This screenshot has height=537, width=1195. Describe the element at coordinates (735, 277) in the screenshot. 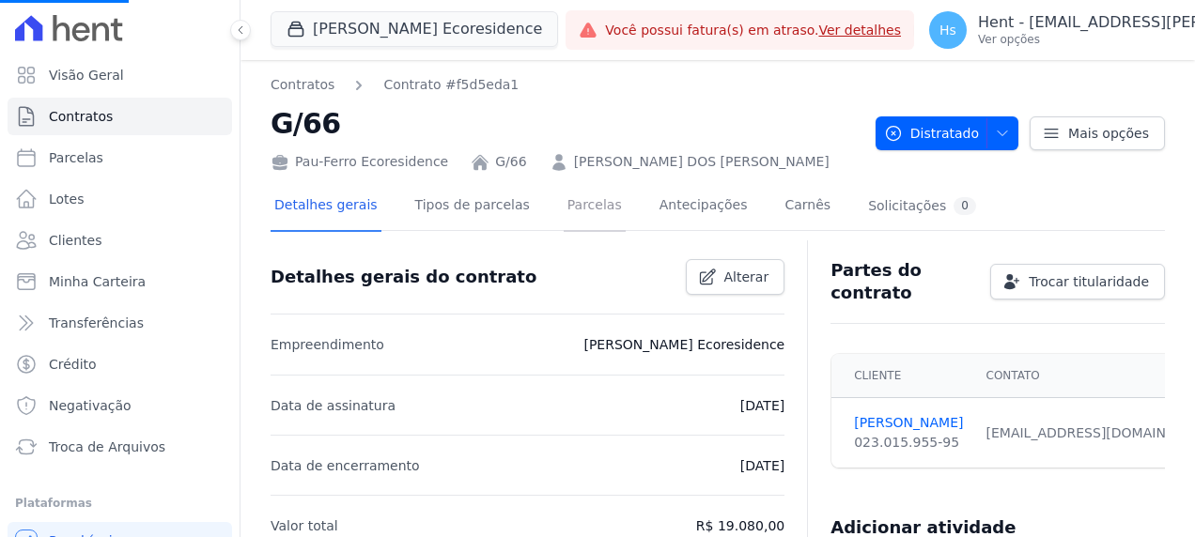

I see `a: Alterar` at that location.